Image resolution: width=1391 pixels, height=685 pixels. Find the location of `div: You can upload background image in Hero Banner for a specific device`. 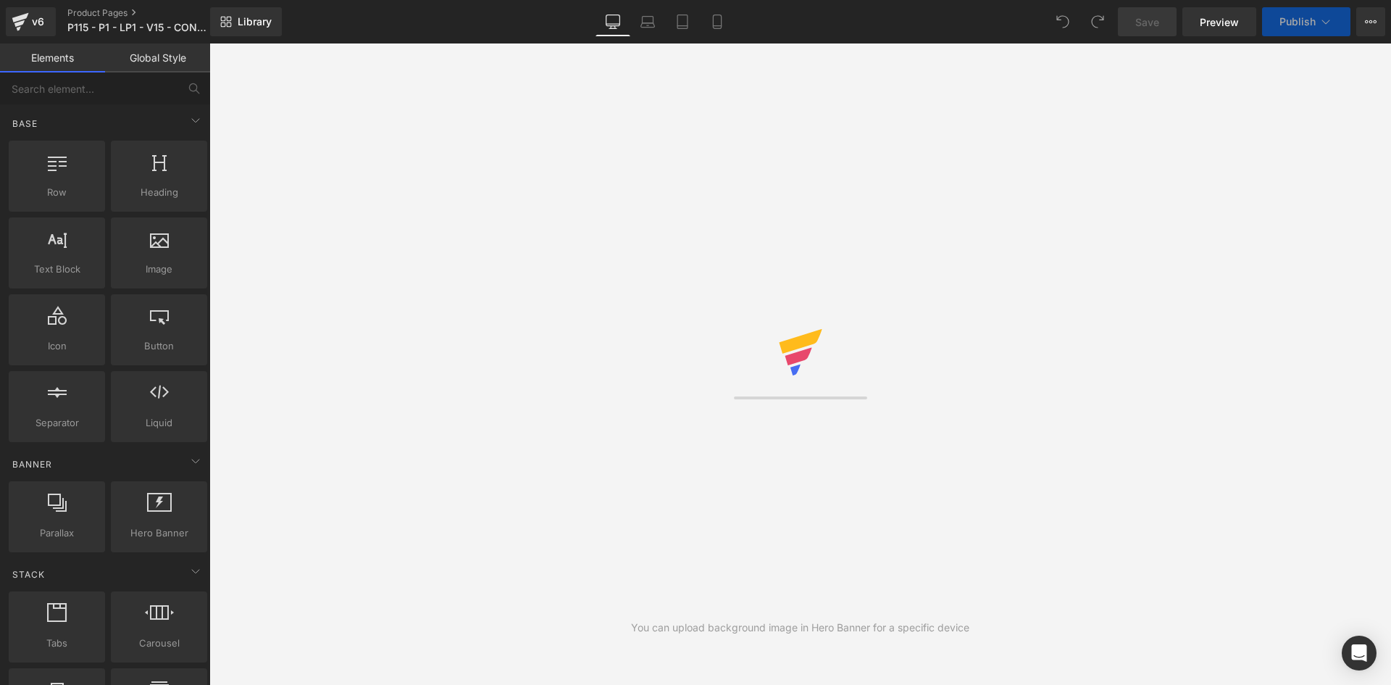

div: You can upload background image in Hero Banner for a specific device is located at coordinates (800, 627).